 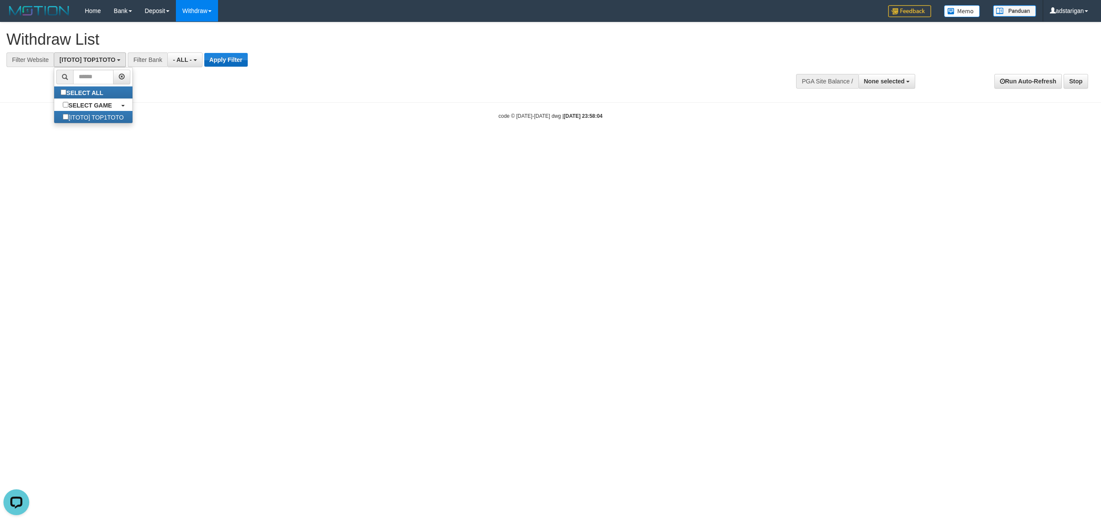 What do you see at coordinates (39, 11) in the screenshot?
I see `img: MOTION_logo.png` at bounding box center [39, 11].